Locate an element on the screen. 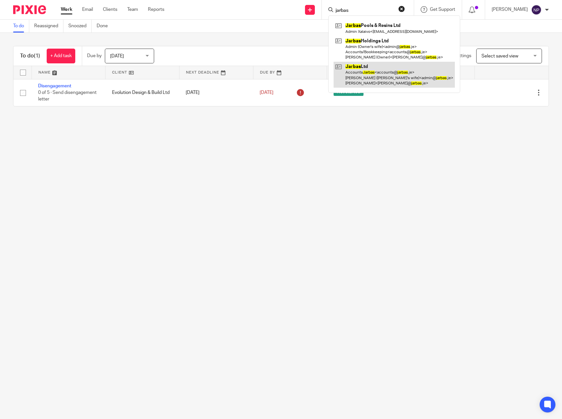  span: Select saved view is located at coordinates (500, 56).